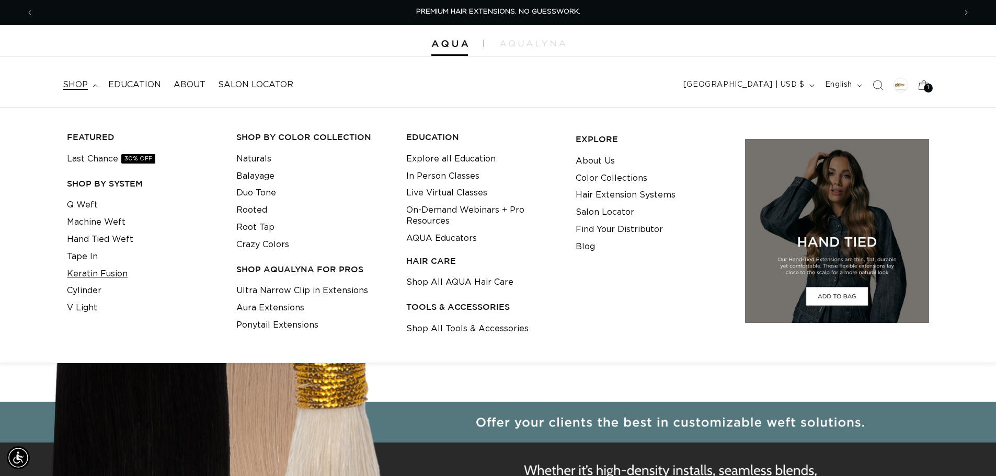 Image resolution: width=996 pixels, height=476 pixels. What do you see at coordinates (143, 137) in the screenshot?
I see `h3: FEATURED` at bounding box center [143, 137].